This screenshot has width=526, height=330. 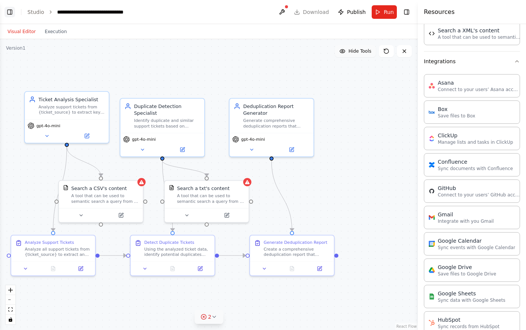 What do you see at coordinates (162, 127) in the screenshot?
I see `div: Duplicate Detection SpecialistIdentify duplicate and similar support tickets based on content ana...` at bounding box center [162, 127].